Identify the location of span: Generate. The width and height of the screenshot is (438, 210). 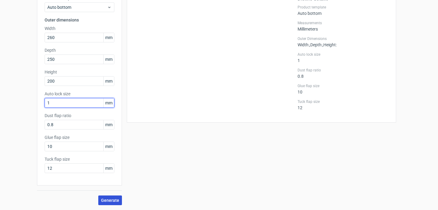
(110, 201).